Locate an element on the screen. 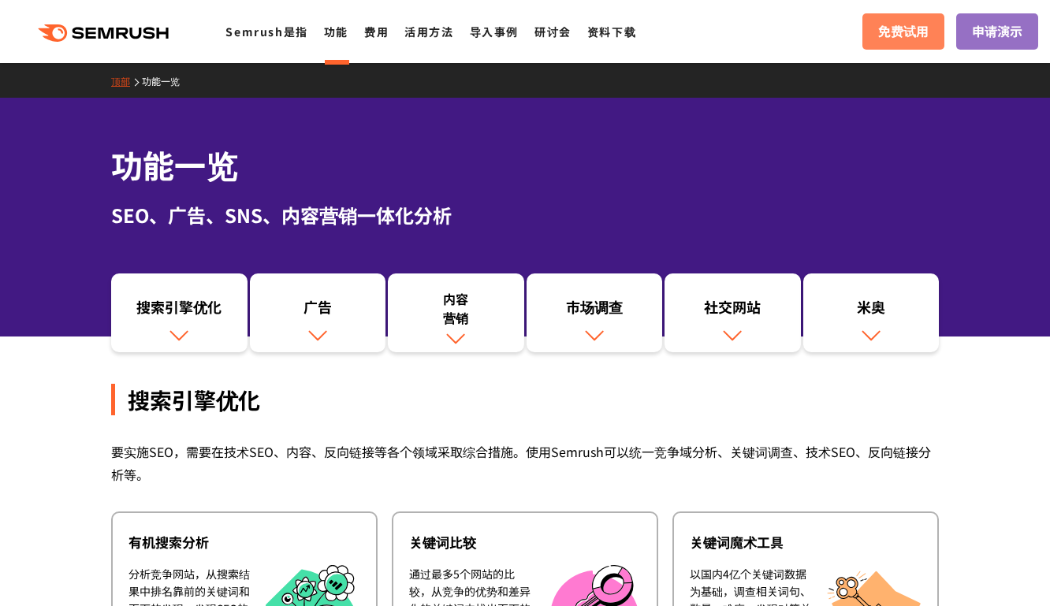 The image size is (1050, 606). div: SEO、广告、SNS、内容营销一体化分析 is located at coordinates (525, 215).